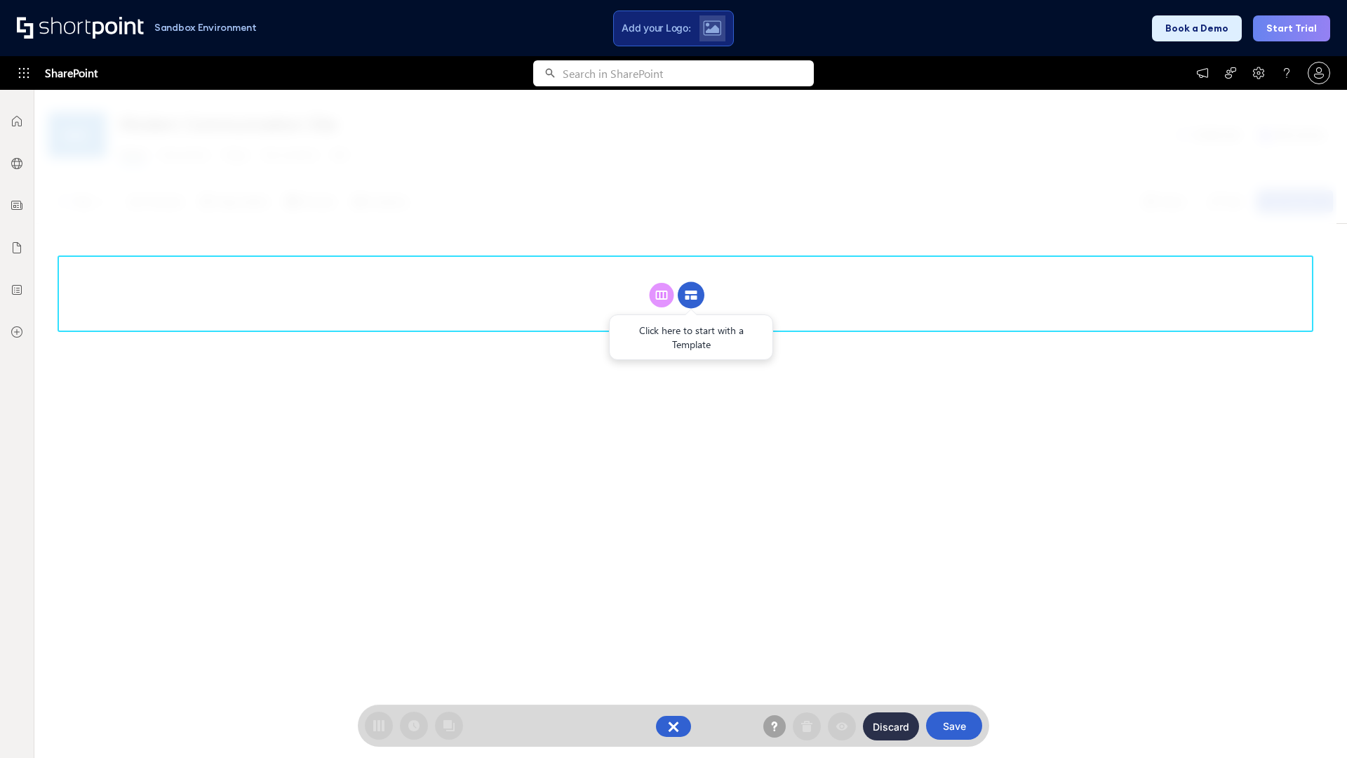 Image resolution: width=1347 pixels, height=758 pixels. Describe the element at coordinates (206, 27) in the screenshot. I see `h1: Sandbox Environment` at that location.